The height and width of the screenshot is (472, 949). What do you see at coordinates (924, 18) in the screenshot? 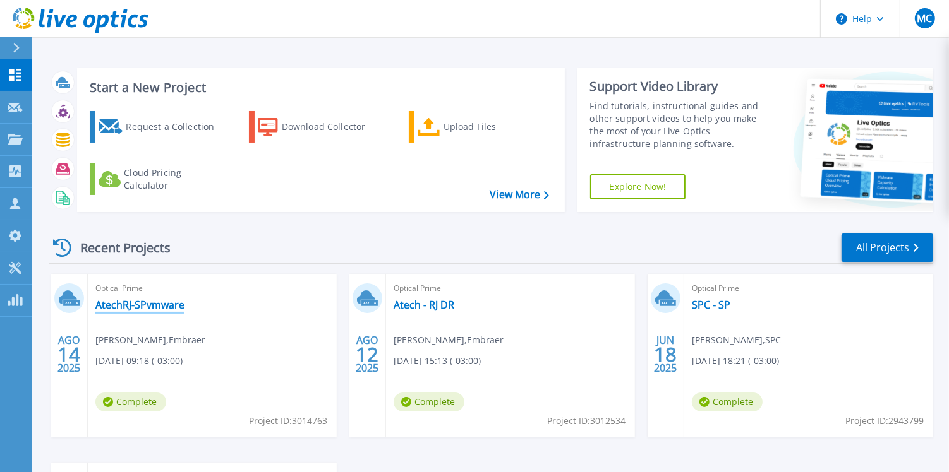
I see `span: MC` at bounding box center [924, 18].